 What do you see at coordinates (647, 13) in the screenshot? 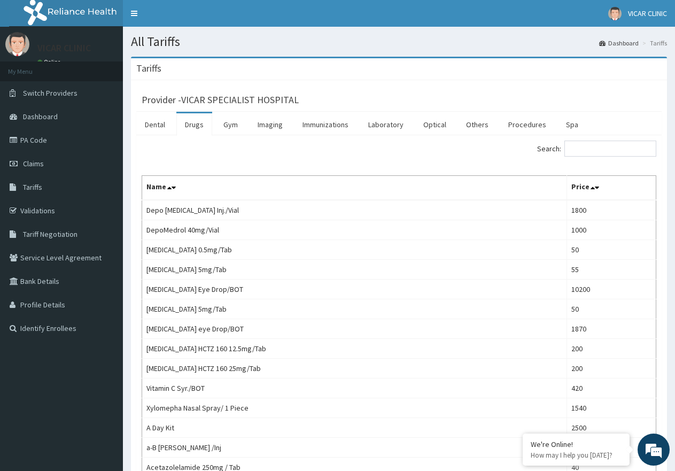
I see `span: VICAR CLINIC` at bounding box center [647, 13].